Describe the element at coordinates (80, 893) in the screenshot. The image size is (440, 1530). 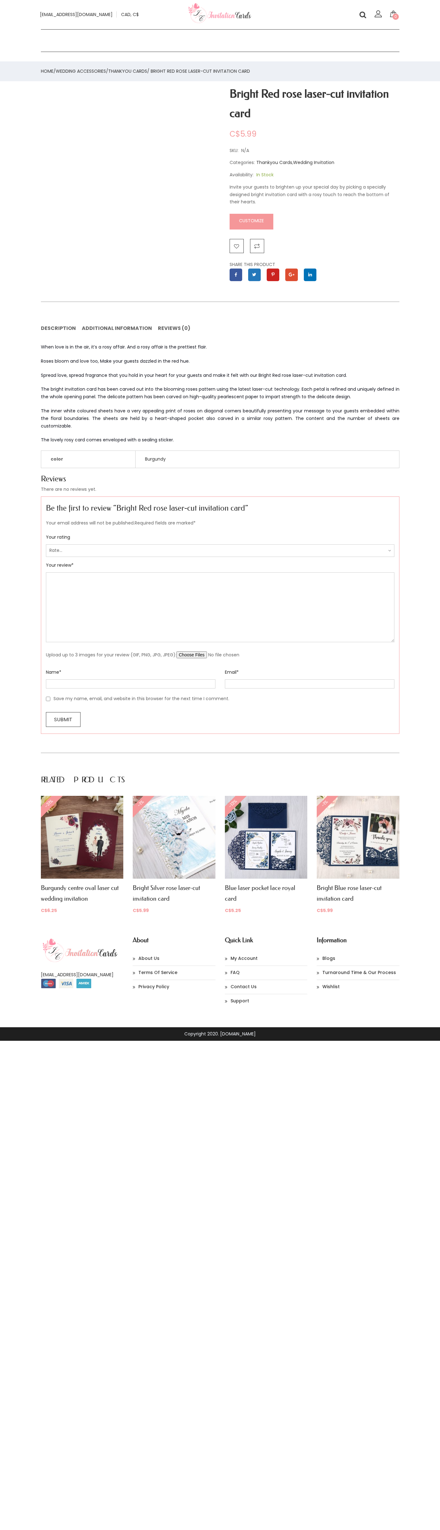
I see `a: Burgundy centre oval laser cut wedding invitation` at that location.